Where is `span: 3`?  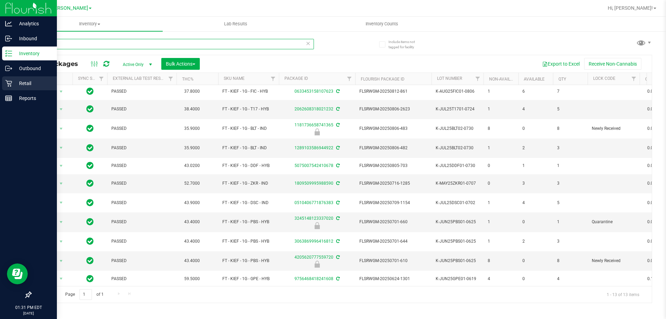
span: 3 is located at coordinates (570, 241).